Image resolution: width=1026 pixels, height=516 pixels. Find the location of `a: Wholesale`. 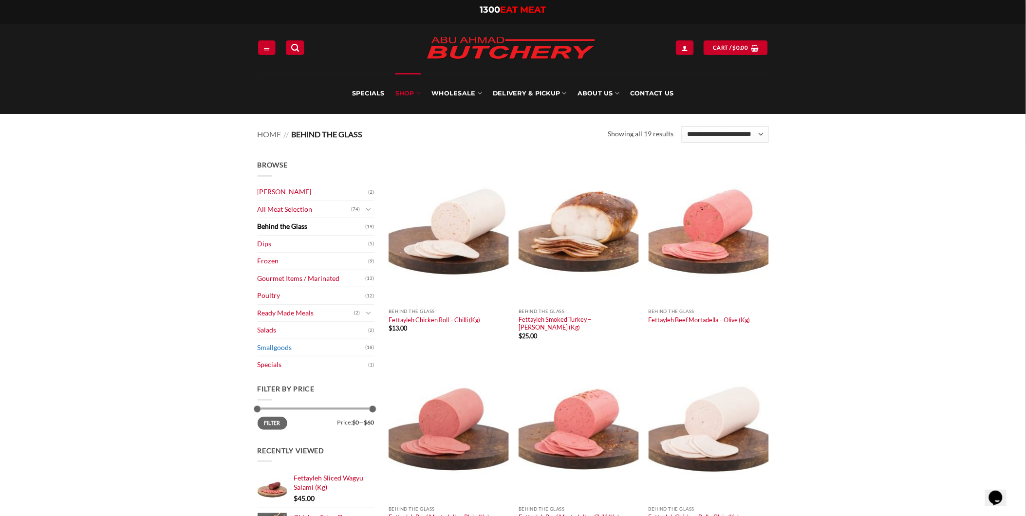

a: Wholesale is located at coordinates (457, 93).